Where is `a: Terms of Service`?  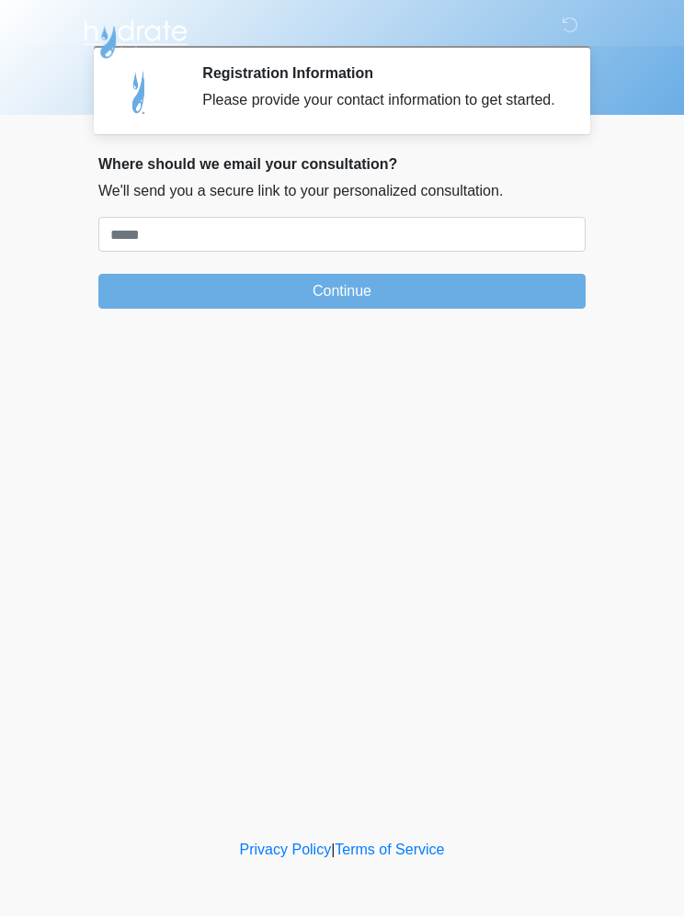 a: Terms of Service is located at coordinates (389, 849).